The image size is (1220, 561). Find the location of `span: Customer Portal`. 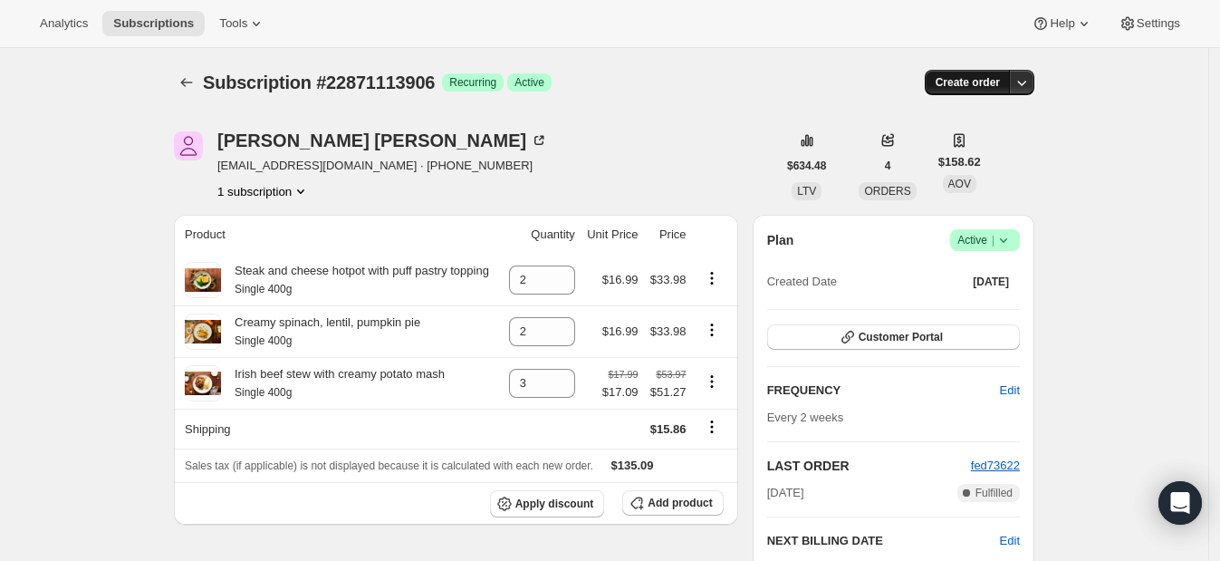

span: Customer Portal is located at coordinates (901, 337).